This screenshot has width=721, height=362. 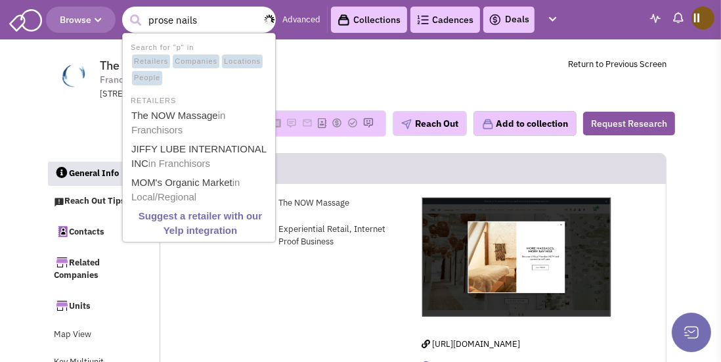 What do you see at coordinates (147, 78) in the screenshot?
I see `span: People` at bounding box center [147, 78].